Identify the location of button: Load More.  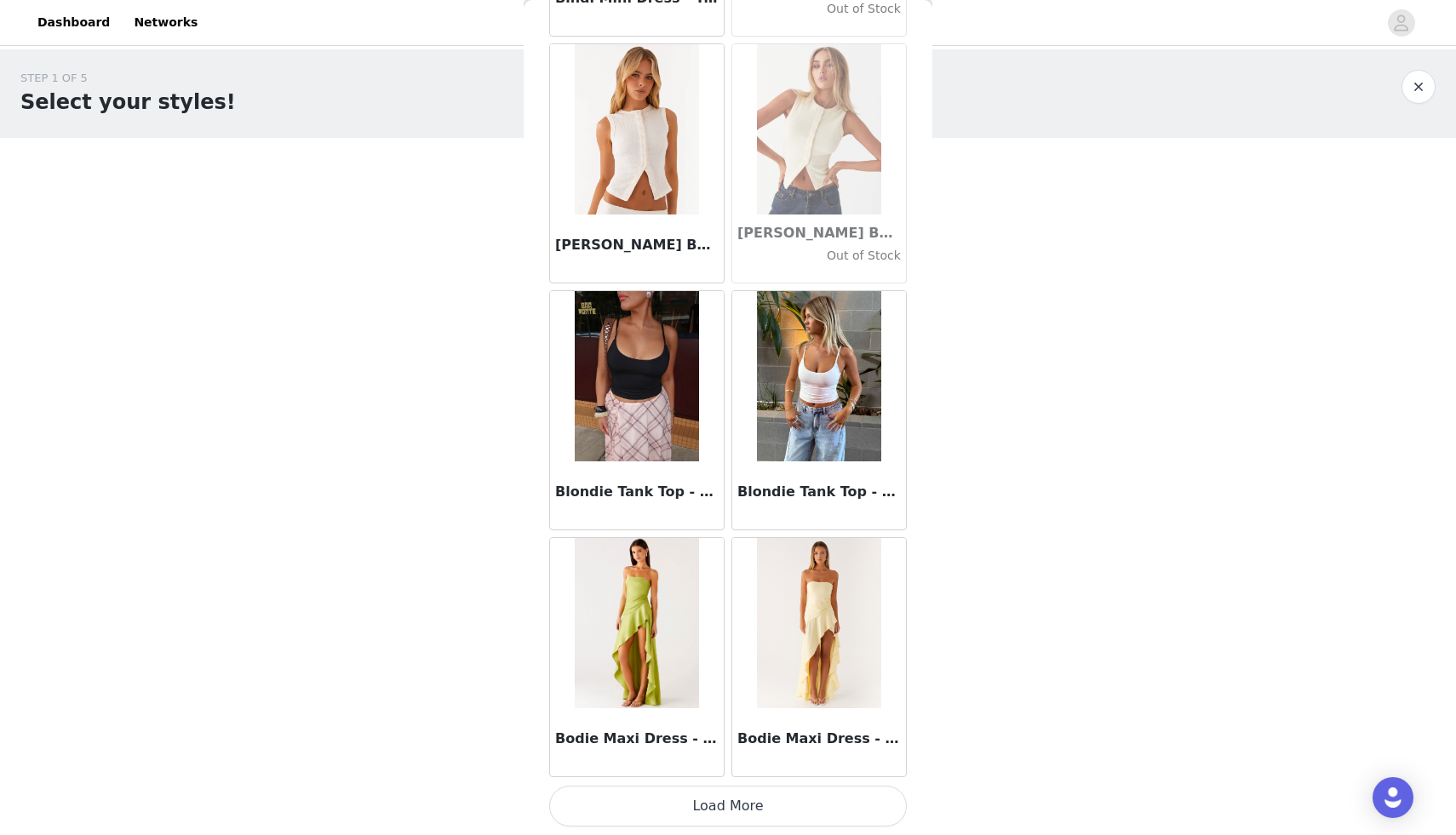
(728, 806).